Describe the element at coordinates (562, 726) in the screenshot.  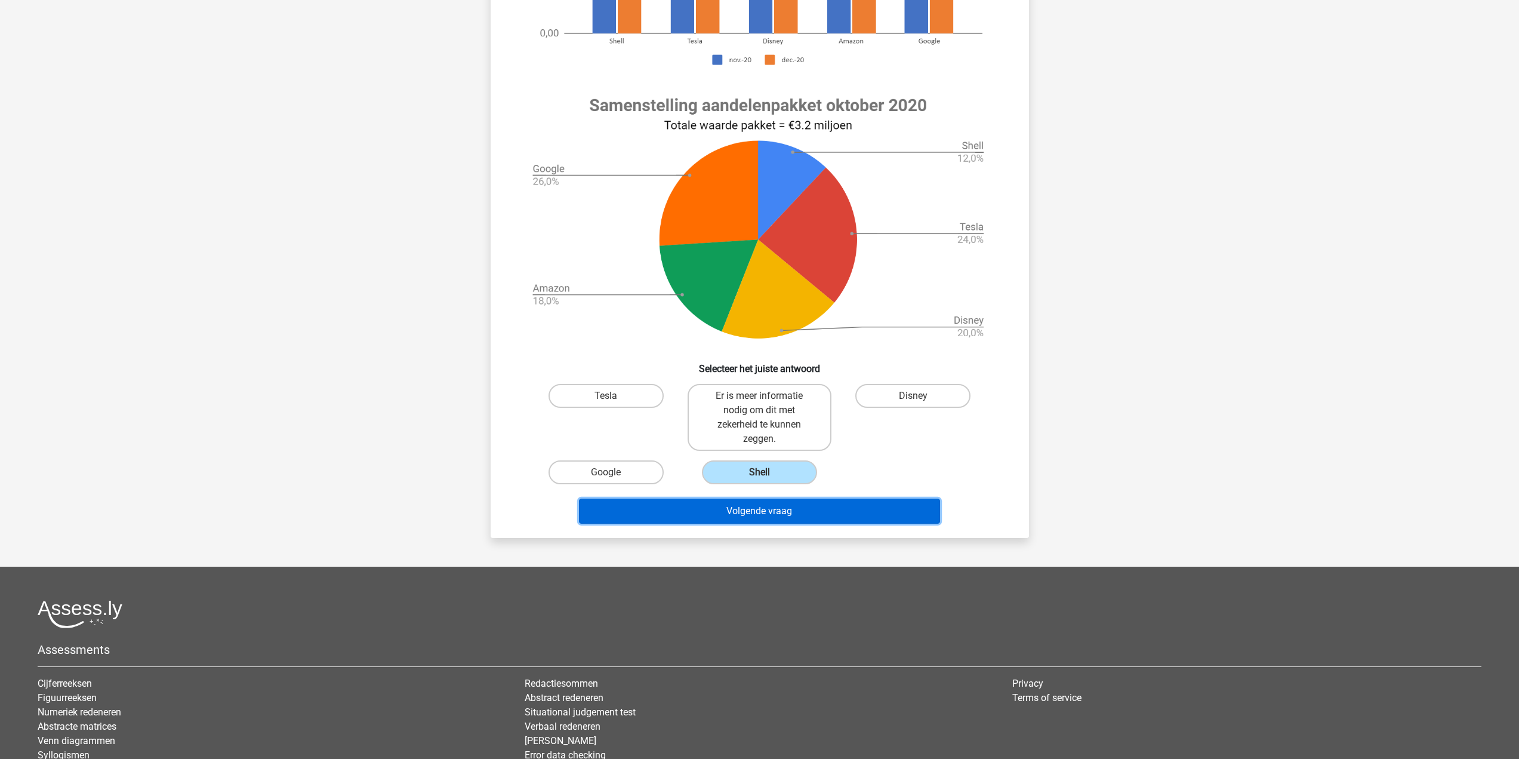
I see `a: Verbaal redeneren` at that location.